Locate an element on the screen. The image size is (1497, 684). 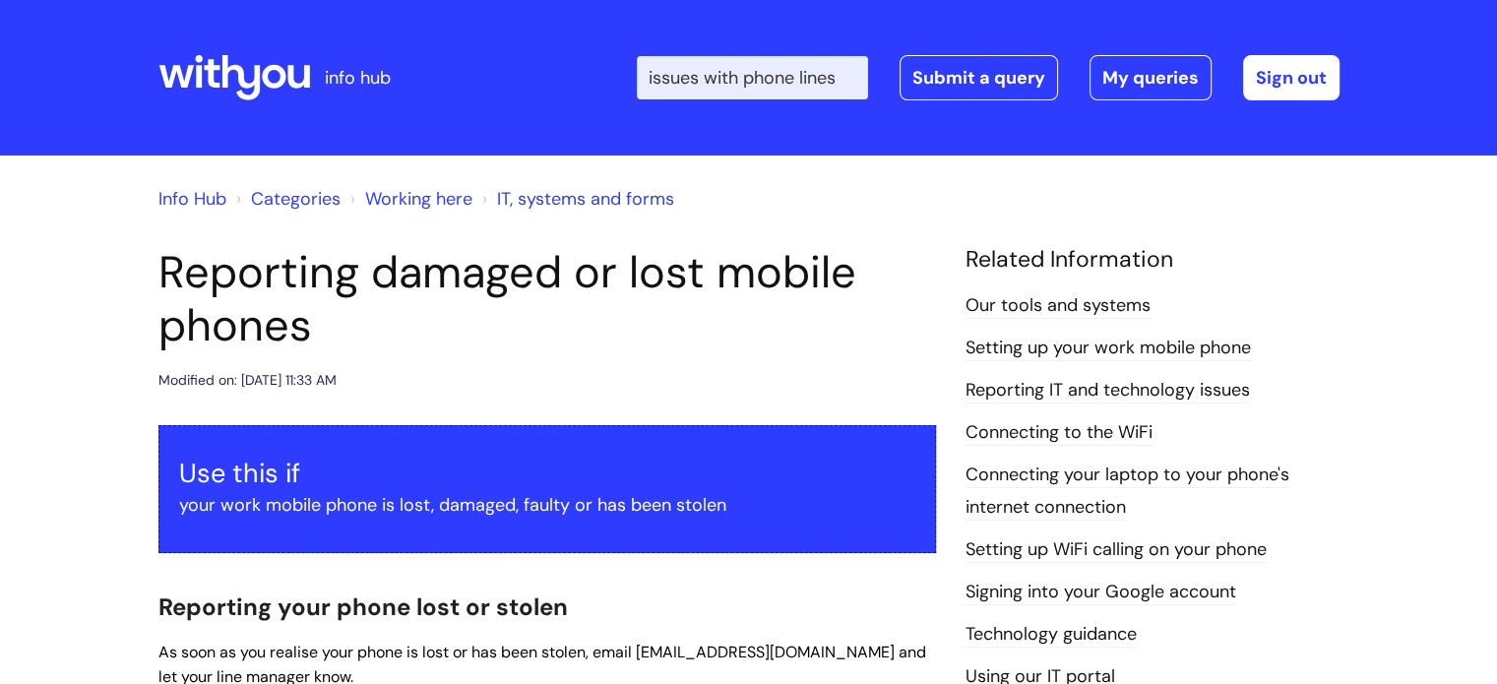
a: IT, systems and forms is located at coordinates (585, 199).